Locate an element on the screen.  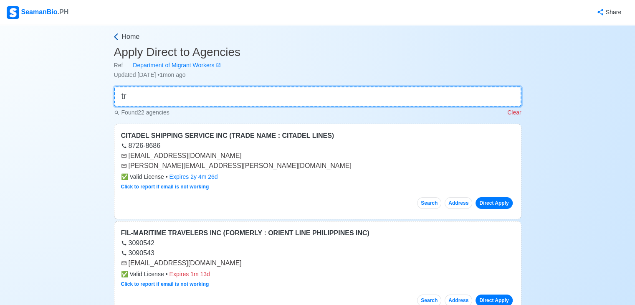
div: SeamanBio is located at coordinates (38, 13).